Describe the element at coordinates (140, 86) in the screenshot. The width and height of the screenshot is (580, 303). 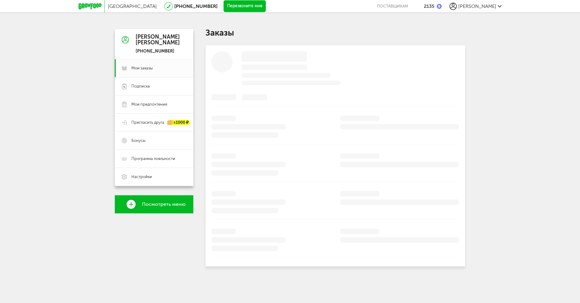
I see `span: Подписка` at that location.